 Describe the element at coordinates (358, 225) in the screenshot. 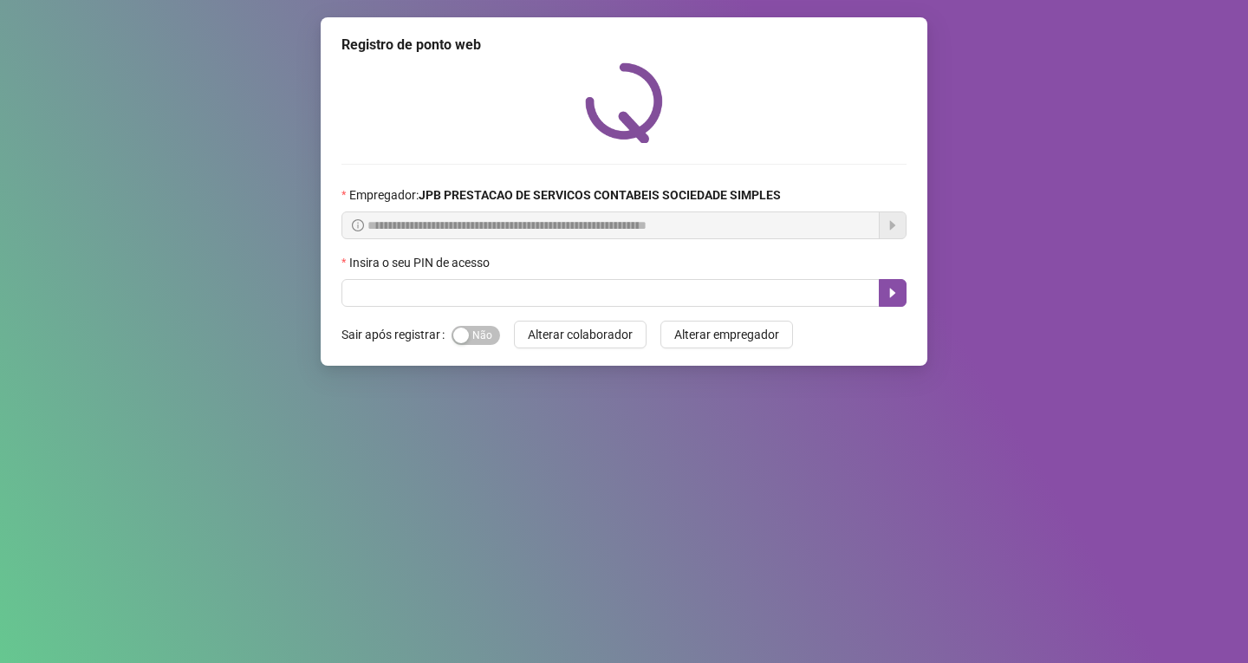

I see `span: info-circle` at that location.